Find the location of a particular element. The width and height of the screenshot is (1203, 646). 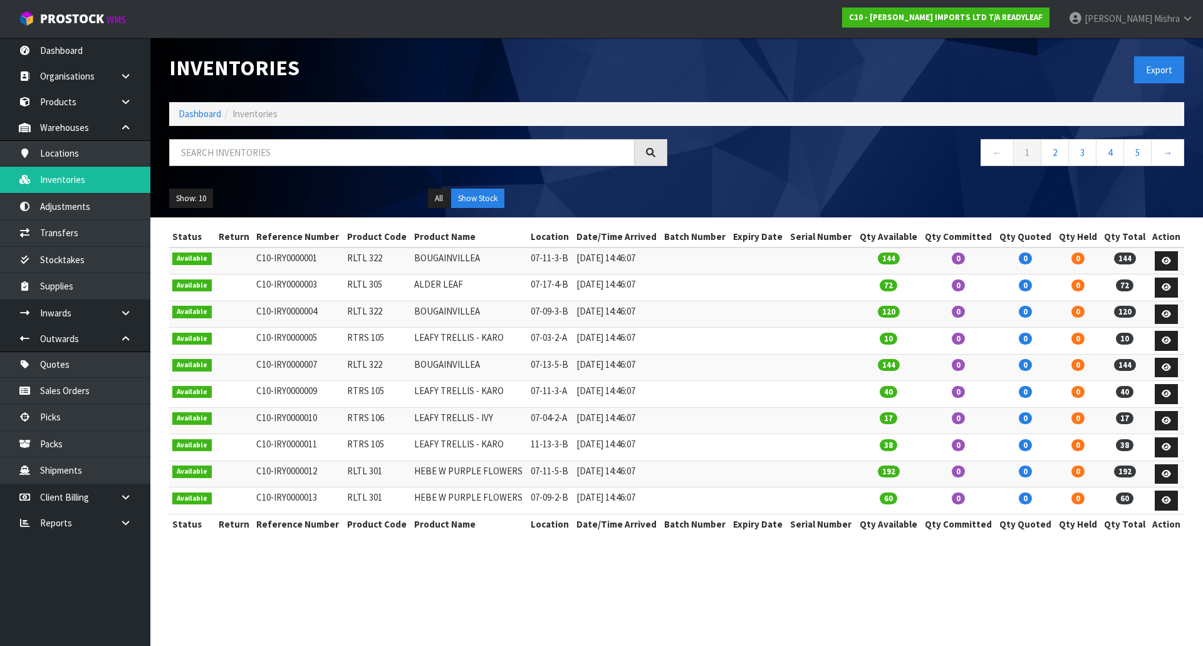

th: Action is located at coordinates (1166, 524).